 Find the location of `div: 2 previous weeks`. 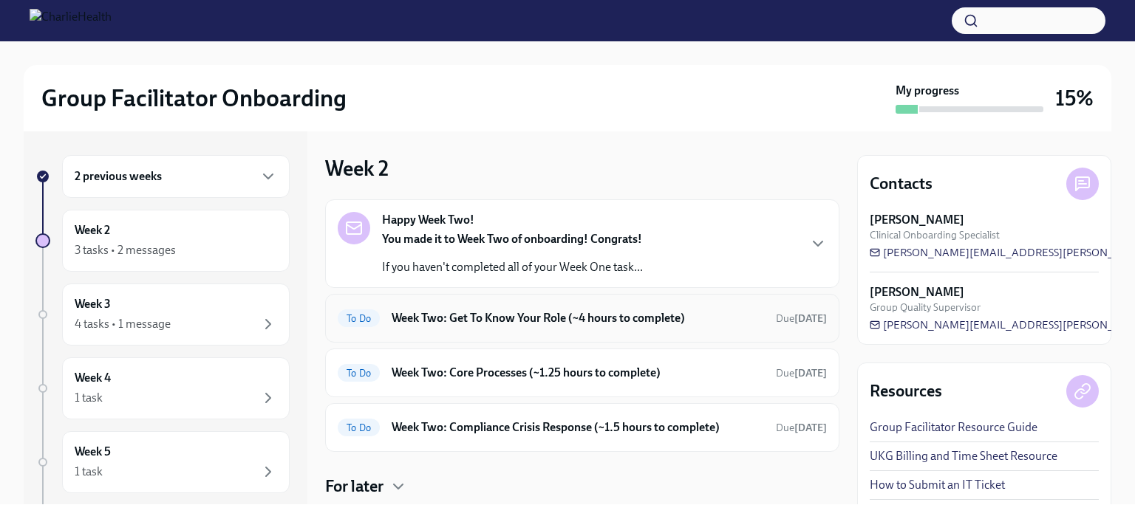

div: 2 previous weeks is located at coordinates (176, 177).